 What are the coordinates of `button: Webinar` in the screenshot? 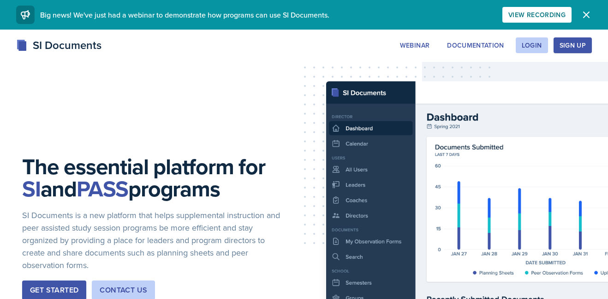 It's located at (415, 45).